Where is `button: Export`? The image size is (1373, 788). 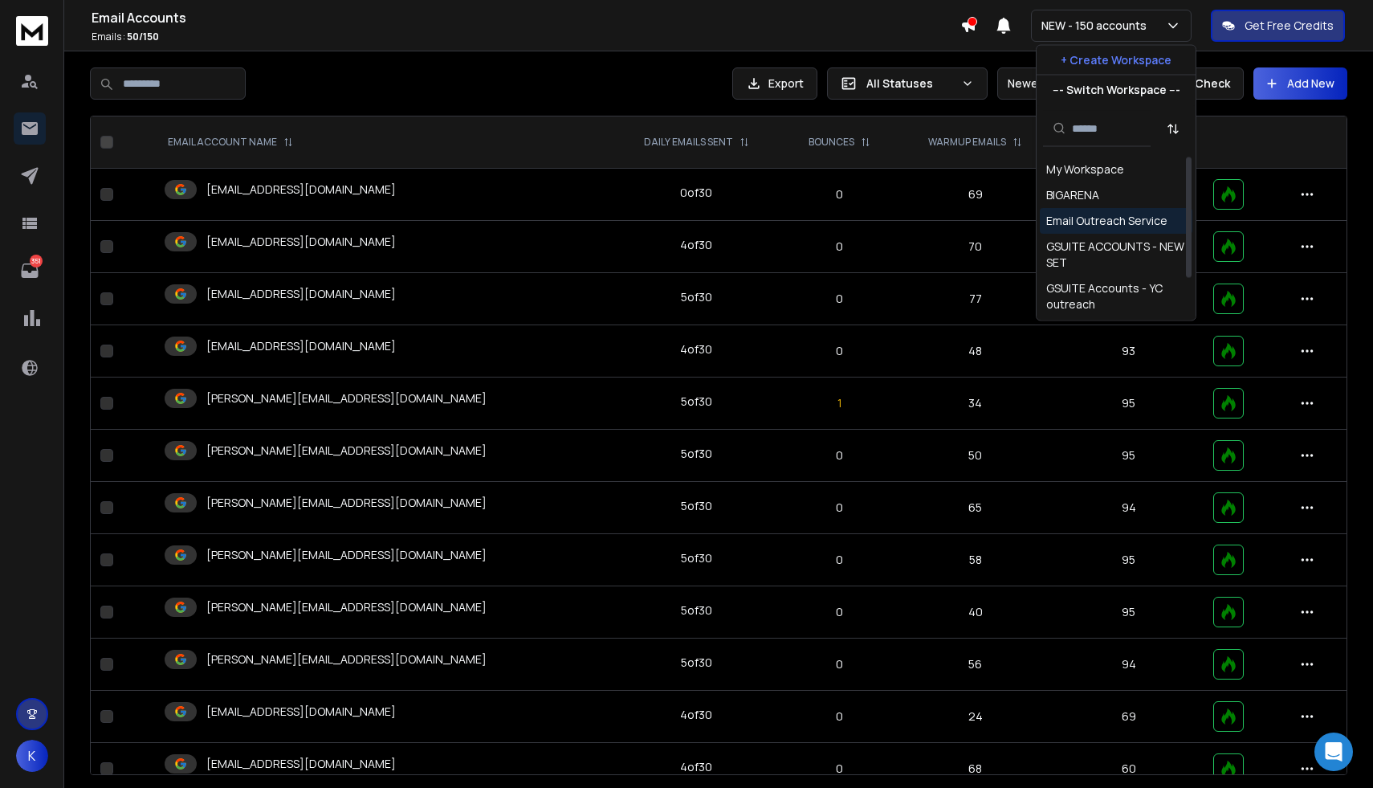
button: Export is located at coordinates (775, 84).